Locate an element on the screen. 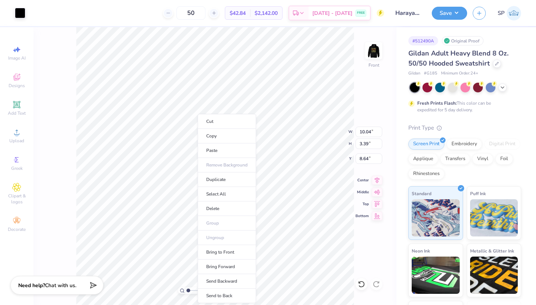 Image resolution: width=536 pixels, height=305 pixels. span: Greek is located at coordinates (17, 168).